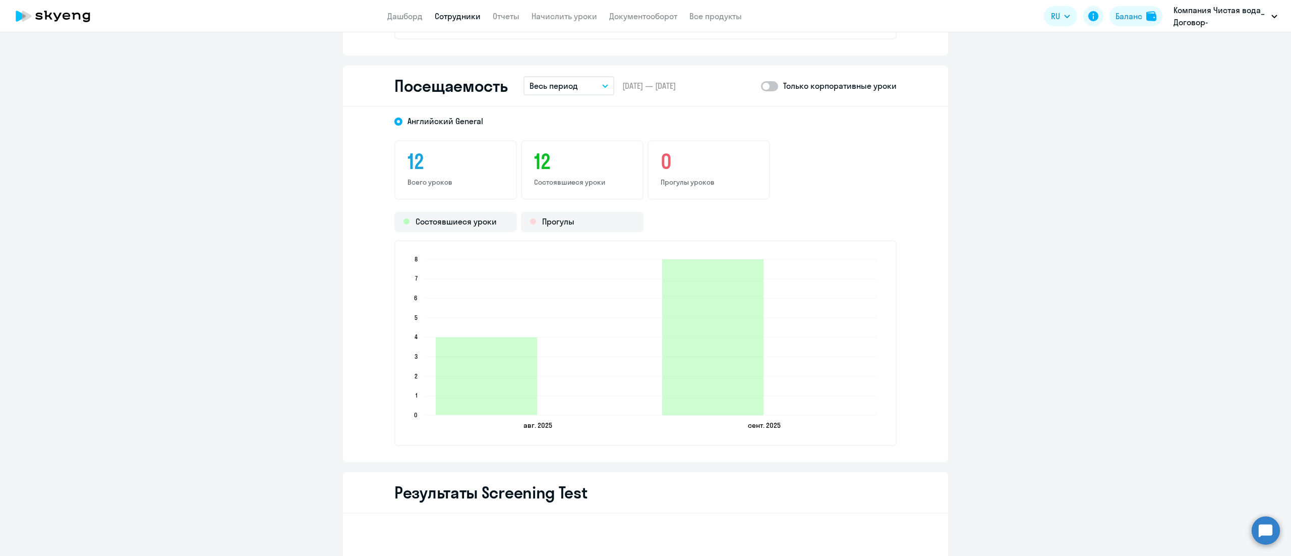 The image size is (1291, 556). What do you see at coordinates (405, 16) in the screenshot?
I see `a: Дашборд` at bounding box center [405, 16].